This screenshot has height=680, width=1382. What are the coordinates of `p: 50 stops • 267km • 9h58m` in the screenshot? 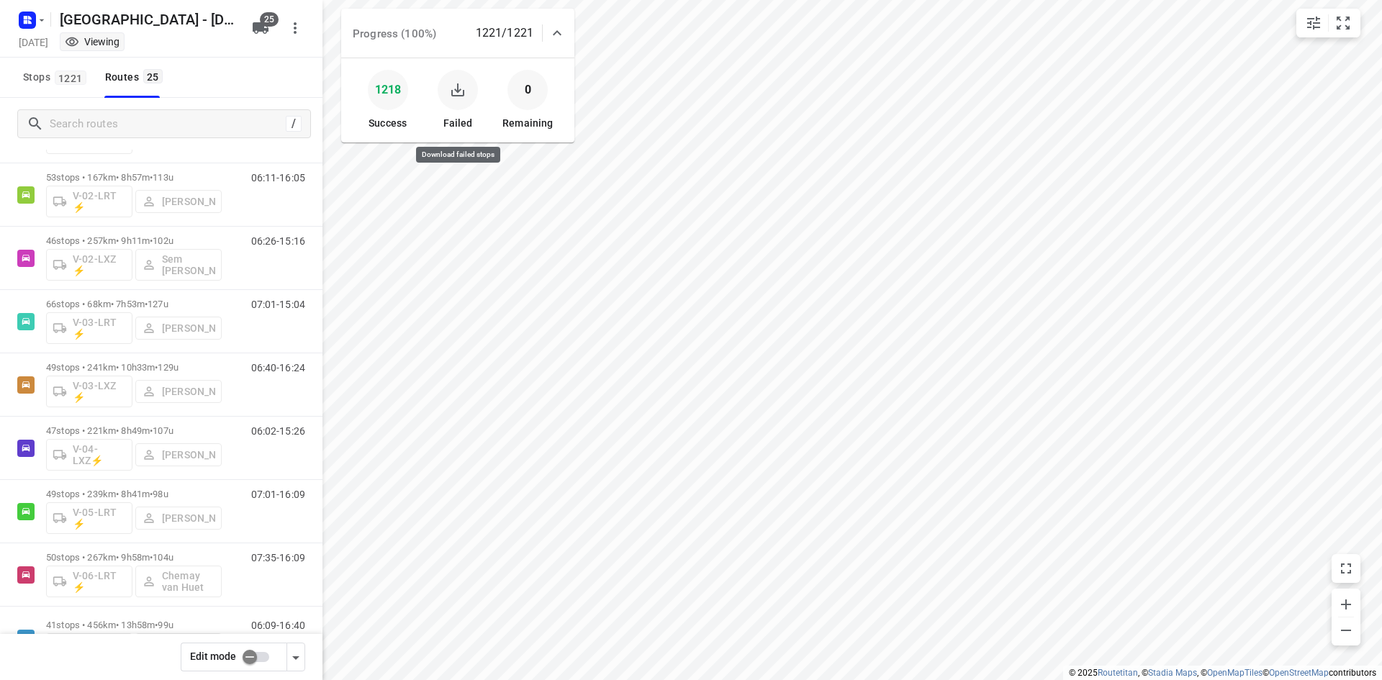 It's located at (134, 557).